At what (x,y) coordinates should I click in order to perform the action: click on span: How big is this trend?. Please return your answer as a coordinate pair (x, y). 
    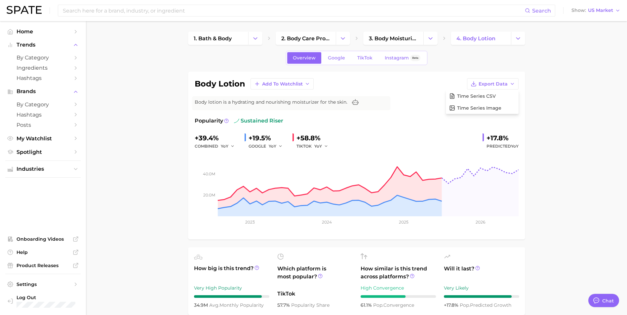
    Looking at the image, I should click on (232, 273).